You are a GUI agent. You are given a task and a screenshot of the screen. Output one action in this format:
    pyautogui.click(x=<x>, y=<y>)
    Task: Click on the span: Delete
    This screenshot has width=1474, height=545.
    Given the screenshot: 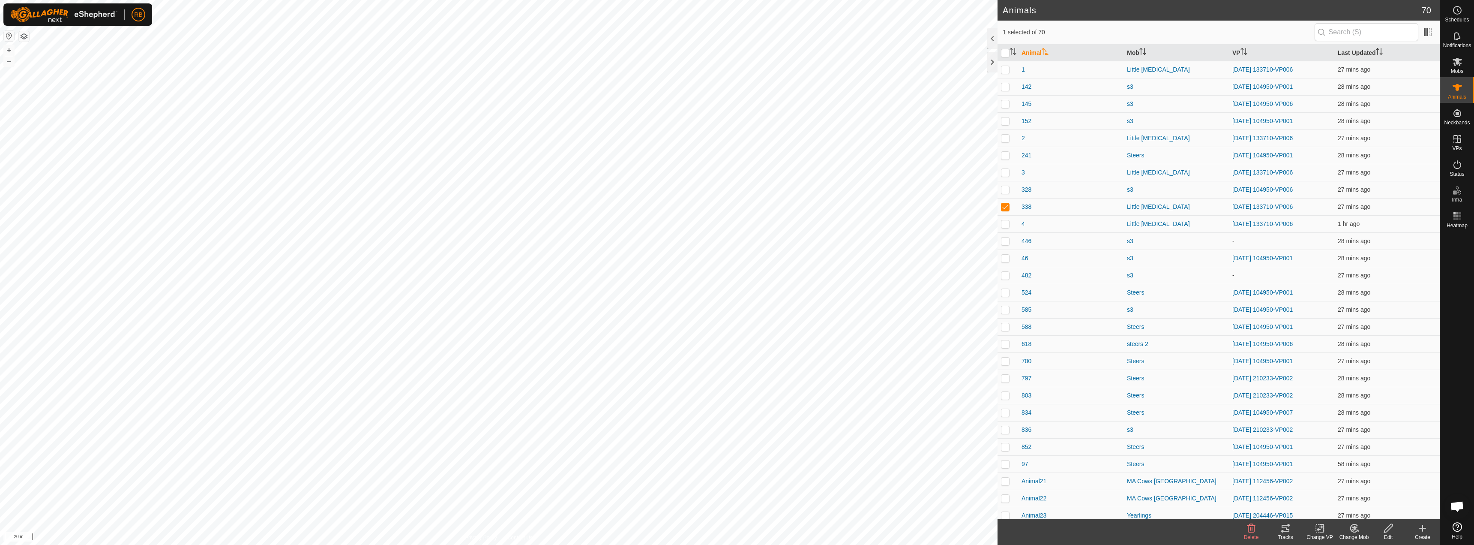 What is the action you would take?
    pyautogui.click(x=1251, y=537)
    